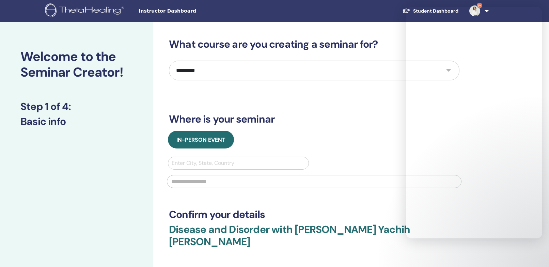 Image resolution: width=549 pixels, height=267 pixels. What do you see at coordinates (201, 140) in the screenshot?
I see `span: In-Person Event` at bounding box center [201, 140].